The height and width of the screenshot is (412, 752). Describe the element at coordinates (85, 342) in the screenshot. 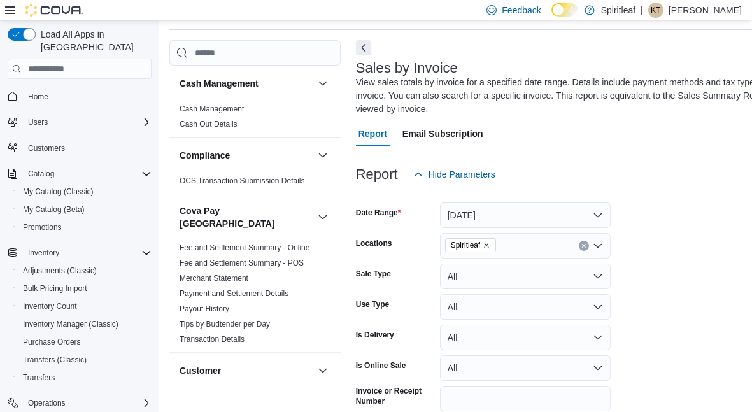

I see `button: Purchase Orders` at that location.